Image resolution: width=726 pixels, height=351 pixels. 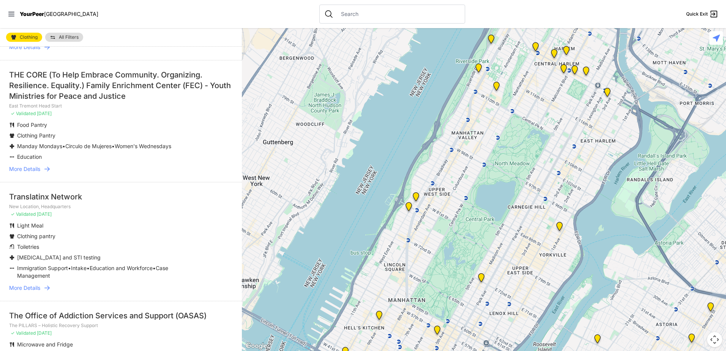 What do you see at coordinates (536, 48) in the screenshot?
I see `div: The PILLARS – Holistic Recovery Support` at bounding box center [536, 48].